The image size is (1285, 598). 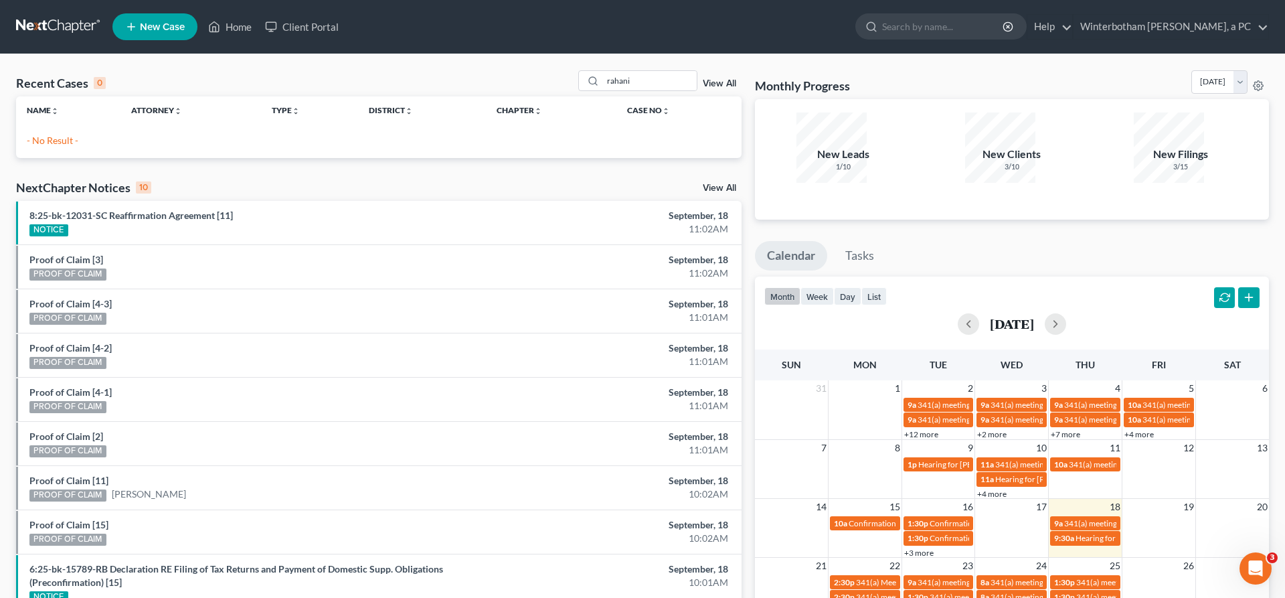 What do you see at coordinates (918, 537) in the screenshot?
I see `span: 1:30p` at bounding box center [918, 537].